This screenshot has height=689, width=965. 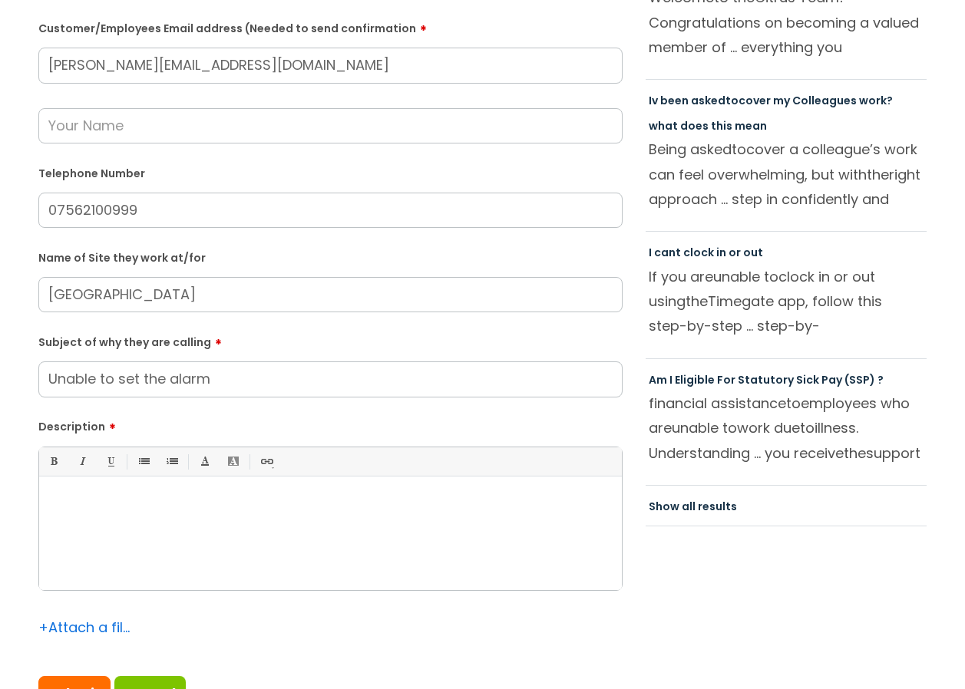 I want to click on a: Show all results, so click(x=692, y=507).